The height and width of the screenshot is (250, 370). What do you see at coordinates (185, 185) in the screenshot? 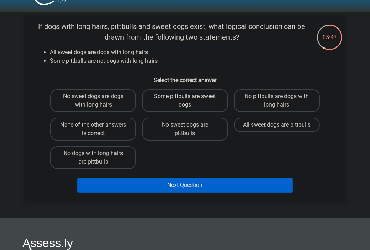
I see `button: Next Question` at bounding box center [185, 185].